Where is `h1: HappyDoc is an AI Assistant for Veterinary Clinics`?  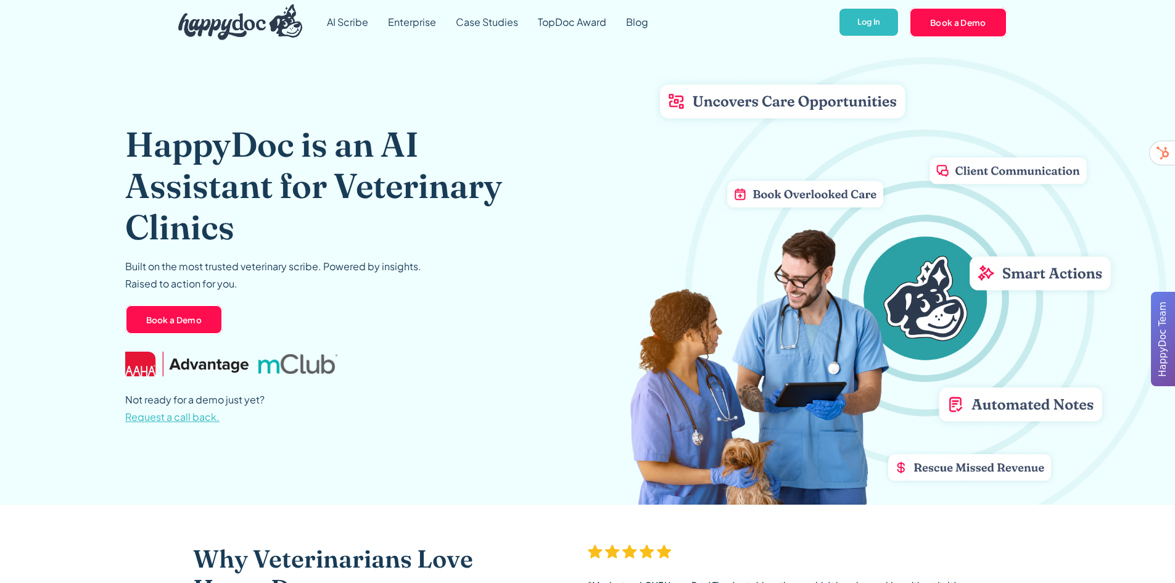 h1: HappyDoc is an AI Assistant for Veterinary Clinics is located at coordinates (333, 186).